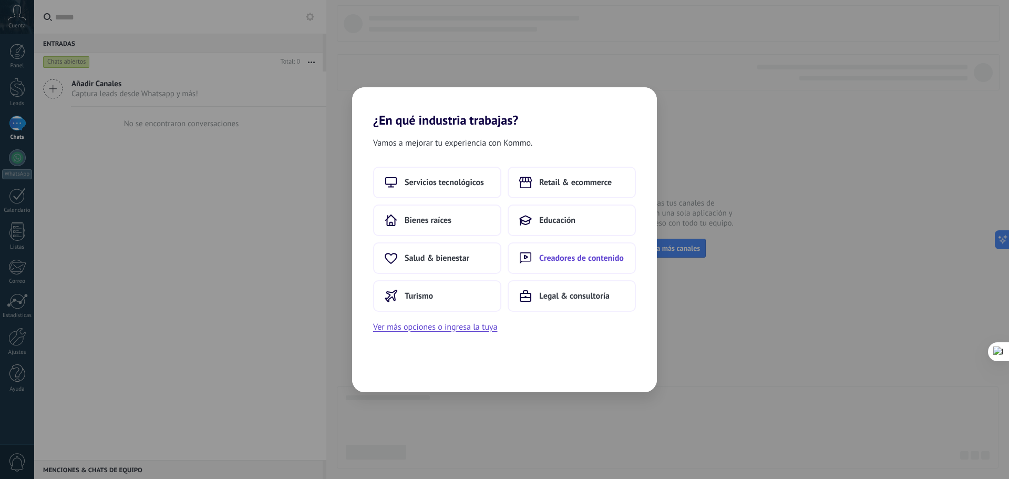  Describe the element at coordinates (444, 182) in the screenshot. I see `span: Servicios tecnológicos` at that location.